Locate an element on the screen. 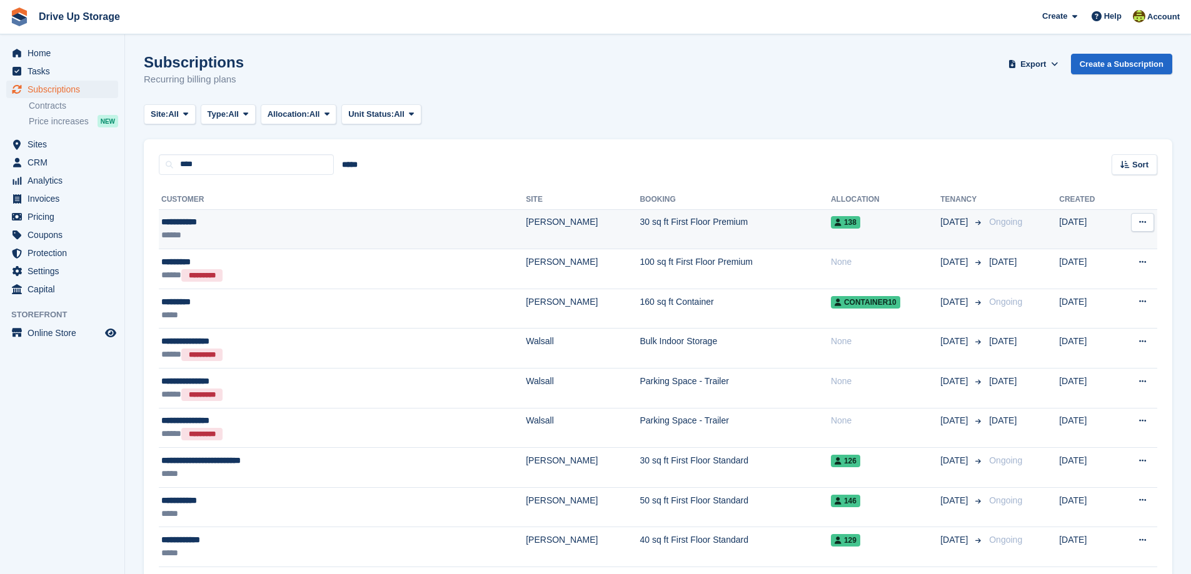 This screenshot has height=574, width=1191. span: Account is located at coordinates (1163, 17).